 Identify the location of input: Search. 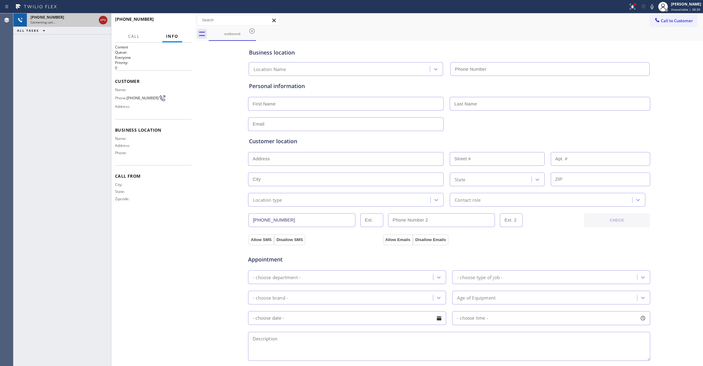
(238, 20).